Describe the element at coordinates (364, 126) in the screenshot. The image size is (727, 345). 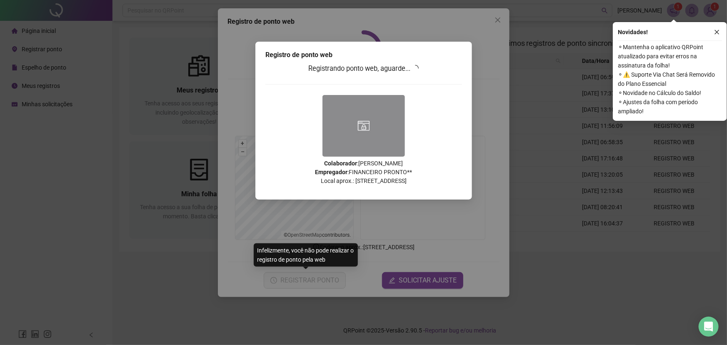
I see `img: Z` at that location.